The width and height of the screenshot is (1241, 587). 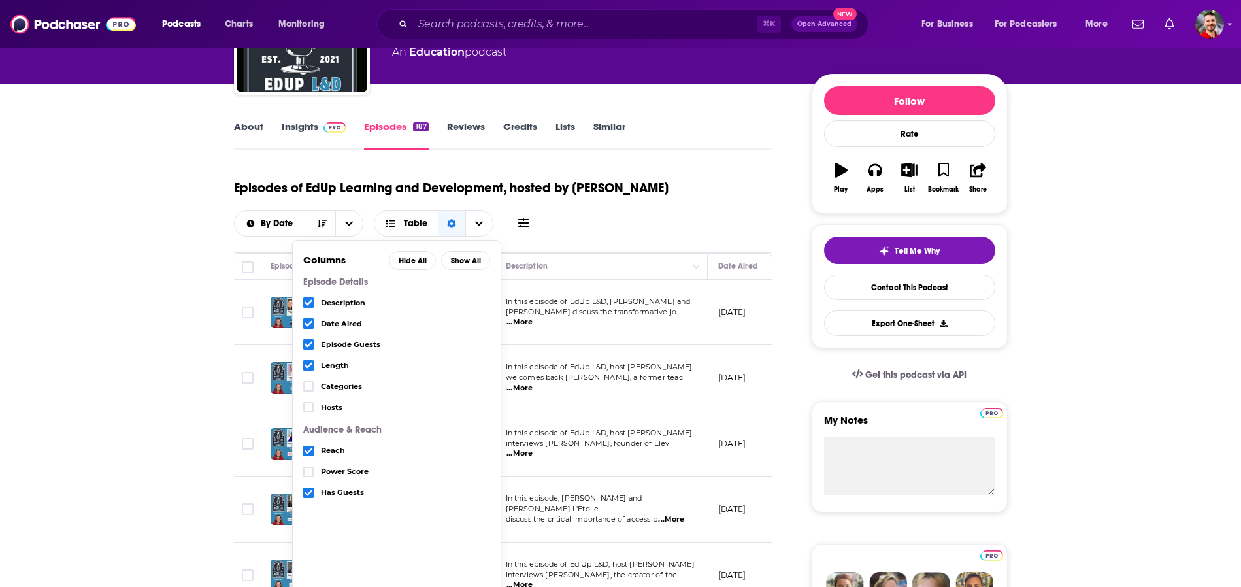 I want to click on button: Follow, so click(x=909, y=101).